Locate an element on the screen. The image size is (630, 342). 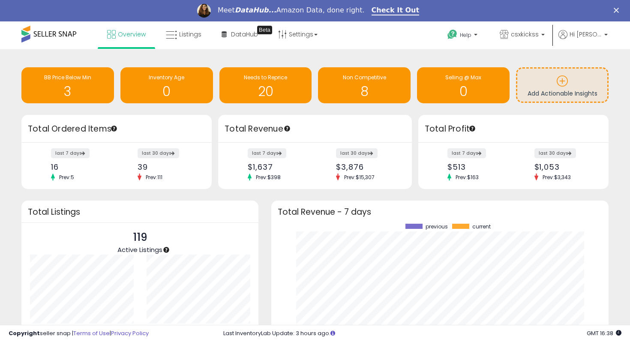
span: Selling @ Max is located at coordinates (463, 77).